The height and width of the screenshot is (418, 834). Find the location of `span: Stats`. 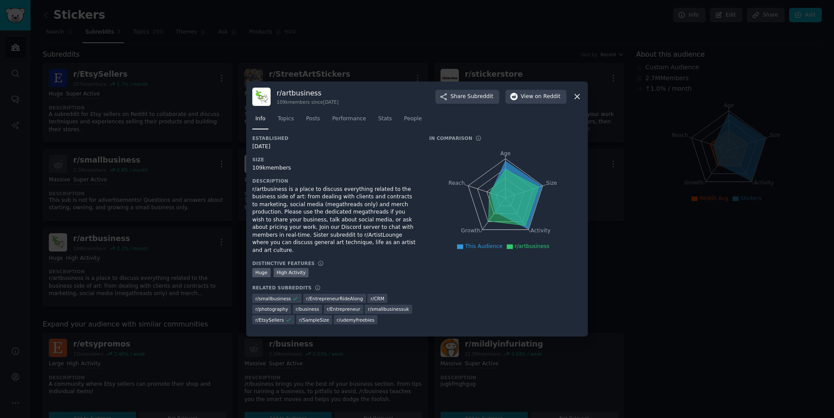

span: Stats is located at coordinates (385, 119).